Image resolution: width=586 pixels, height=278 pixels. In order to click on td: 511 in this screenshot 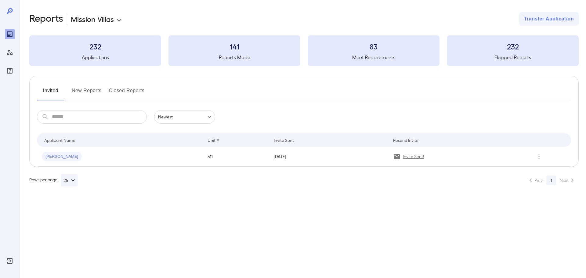, I will do `click(236, 157)`.